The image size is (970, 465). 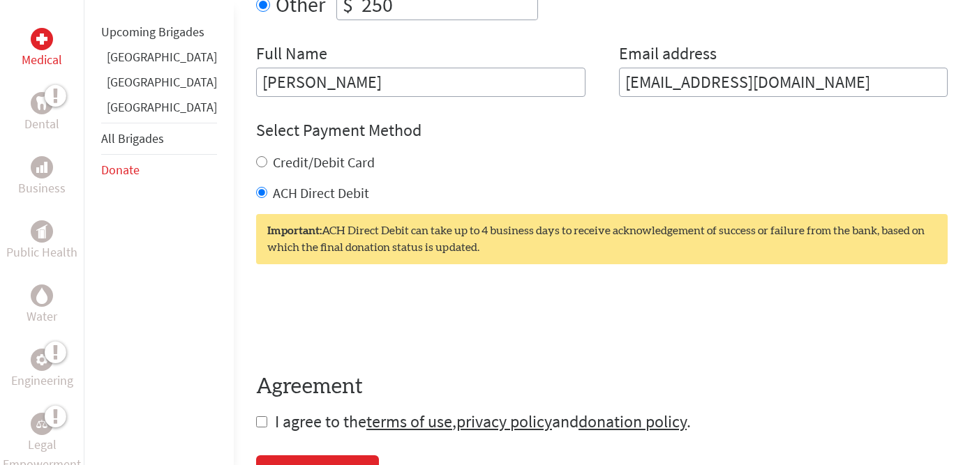 What do you see at coordinates (159, 60) in the screenshot?
I see `li: Ghana` at bounding box center [159, 60].